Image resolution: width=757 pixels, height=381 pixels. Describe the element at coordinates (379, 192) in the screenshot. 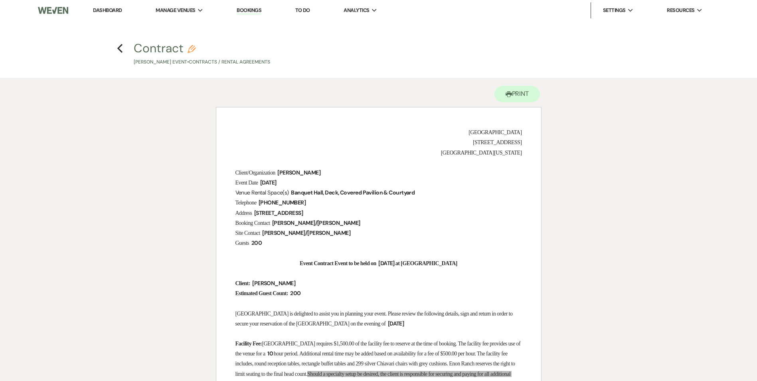

I see `p: Venue Rental Space(s)` at that location.